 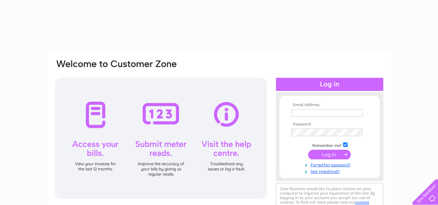 What do you see at coordinates (330, 125) in the screenshot?
I see `th: Password:` at bounding box center [330, 125].